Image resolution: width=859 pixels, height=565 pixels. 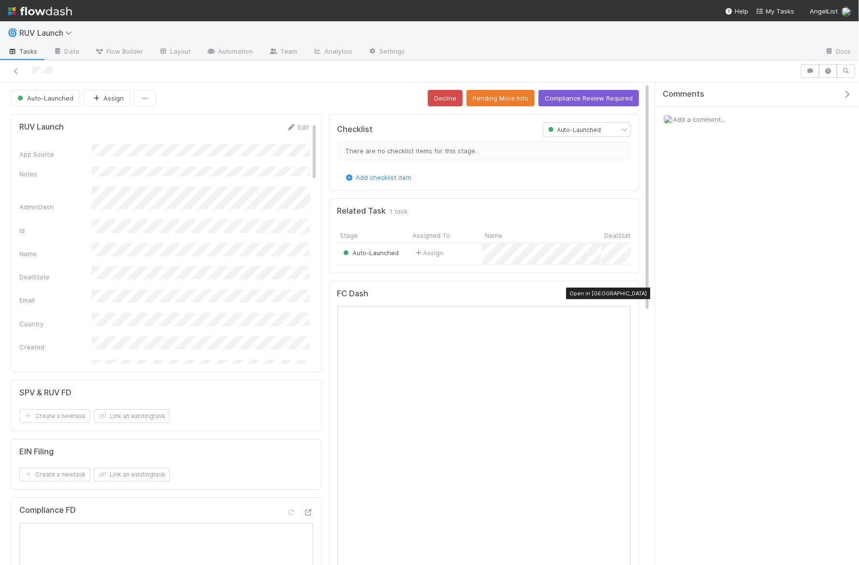 What do you see at coordinates (229, 52) in the screenshot?
I see `a: Automation` at bounding box center [229, 52].